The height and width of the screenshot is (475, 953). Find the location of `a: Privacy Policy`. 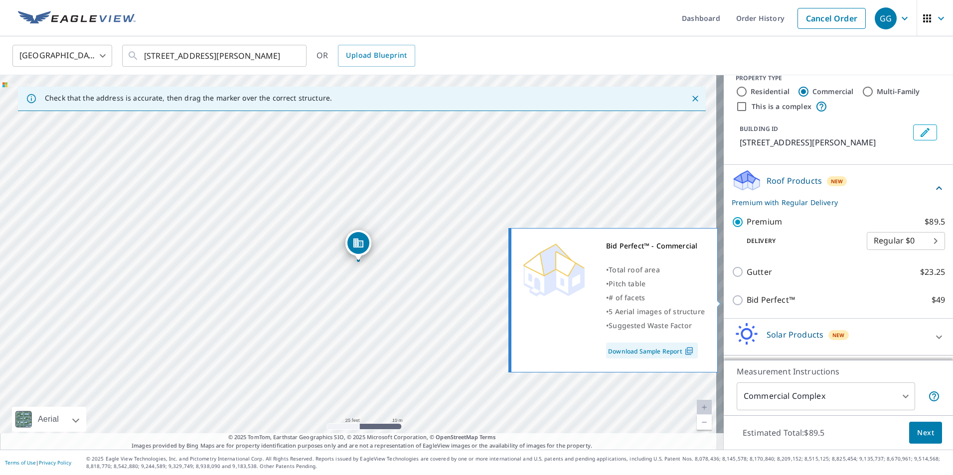

a: Privacy Policy is located at coordinates (55, 463).